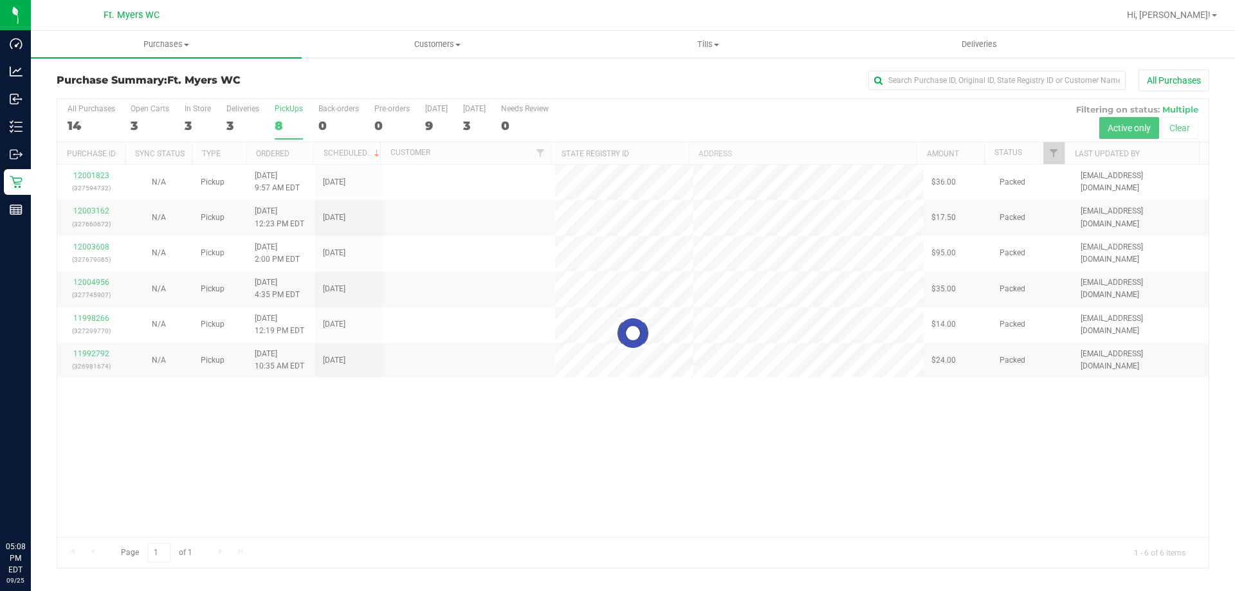 Image resolution: width=1235 pixels, height=591 pixels. Describe the element at coordinates (15, 558) in the screenshot. I see `p: 05:08 PM EDT` at that location.